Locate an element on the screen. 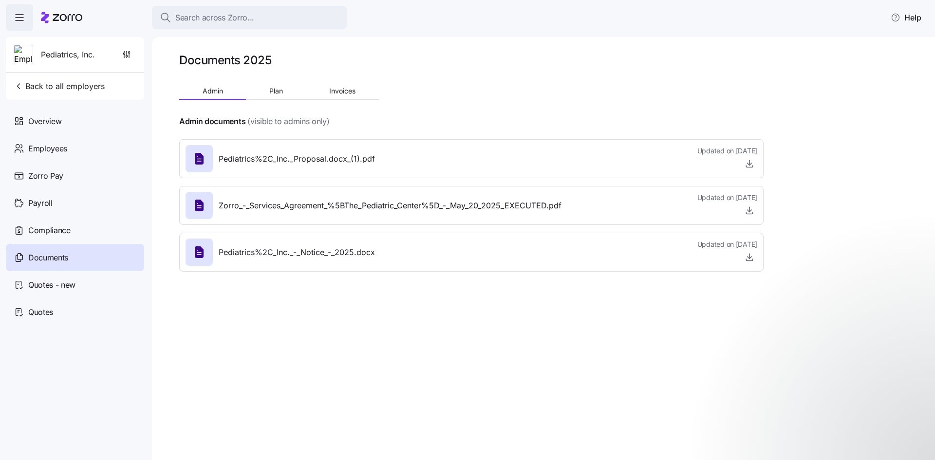 This screenshot has height=460, width=935. span: Quotes is located at coordinates (40, 312).